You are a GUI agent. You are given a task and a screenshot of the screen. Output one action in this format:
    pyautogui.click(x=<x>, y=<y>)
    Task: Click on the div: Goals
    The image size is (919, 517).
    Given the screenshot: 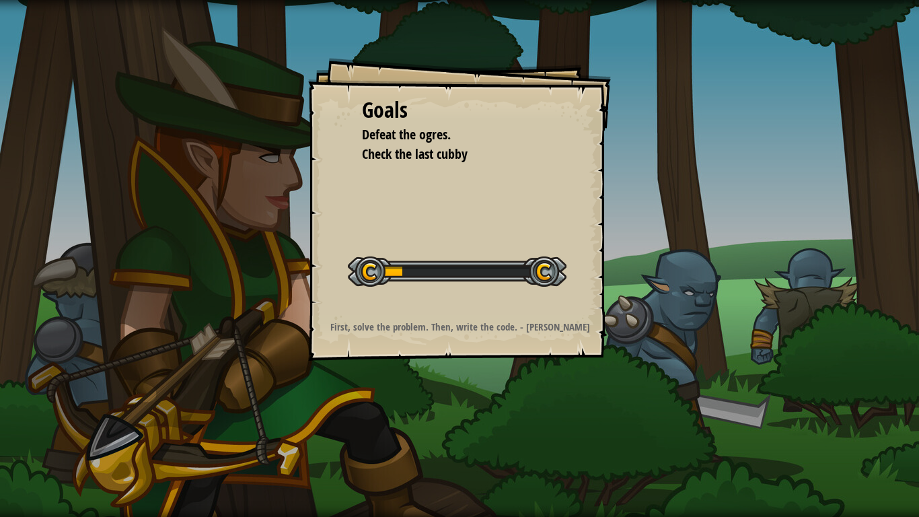 What is the action you would take?
    pyautogui.click(x=460, y=110)
    